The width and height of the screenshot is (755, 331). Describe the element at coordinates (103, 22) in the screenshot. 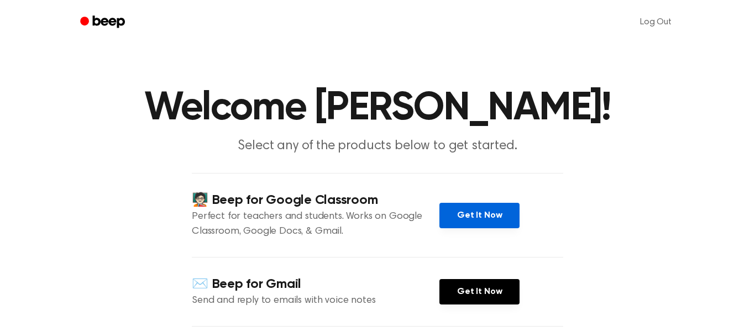

I see `a: Beep` at that location.